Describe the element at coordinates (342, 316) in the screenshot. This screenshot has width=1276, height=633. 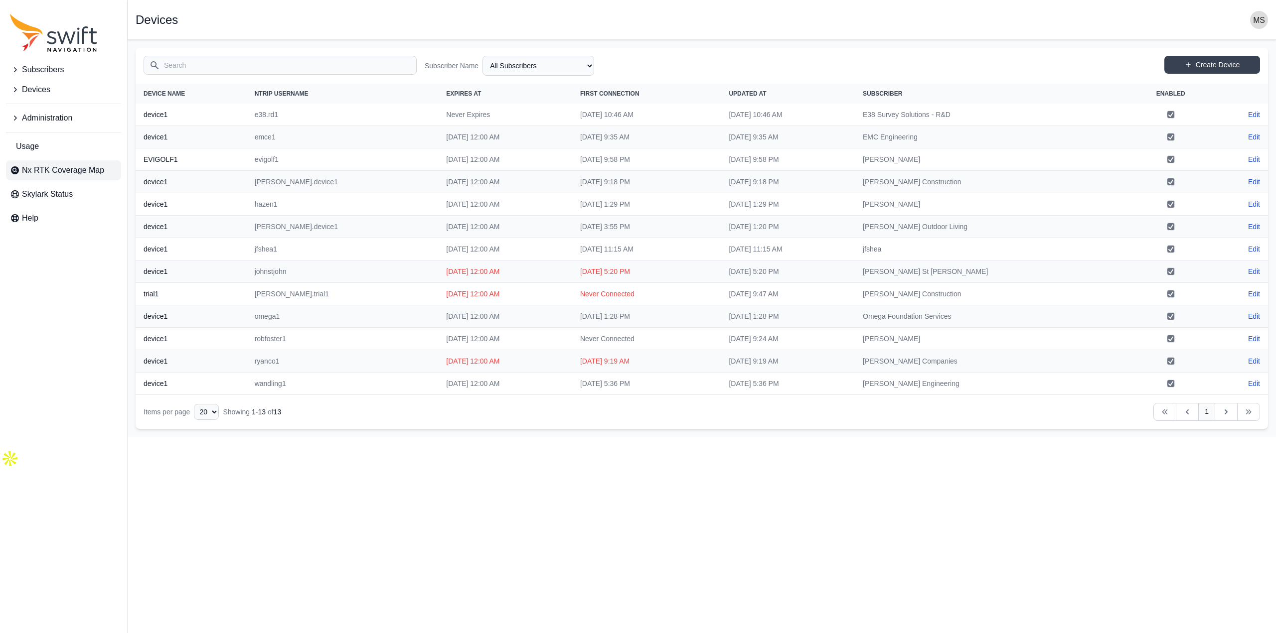
I see `td: omega1` at that location.